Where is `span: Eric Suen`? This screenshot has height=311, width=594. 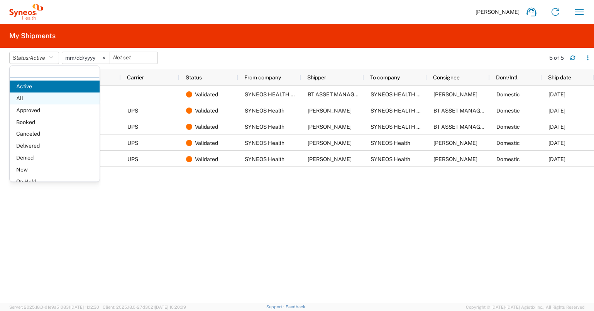
span: Eric Suen is located at coordinates (330, 127).